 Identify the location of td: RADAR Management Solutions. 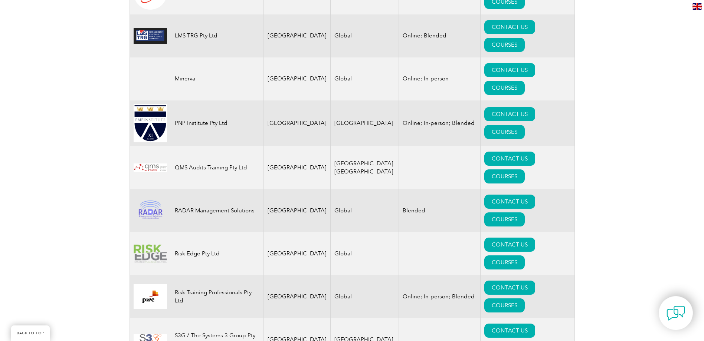
(217, 211).